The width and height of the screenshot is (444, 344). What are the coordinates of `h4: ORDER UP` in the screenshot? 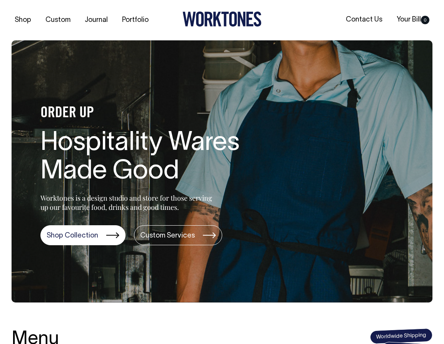 It's located at (164, 114).